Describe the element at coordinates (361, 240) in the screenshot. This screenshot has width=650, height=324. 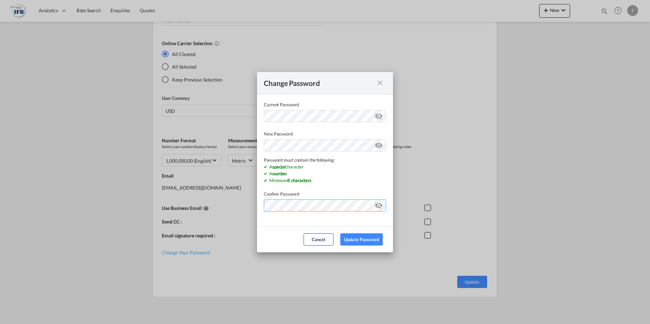
I see `button: Update Password` at that location.